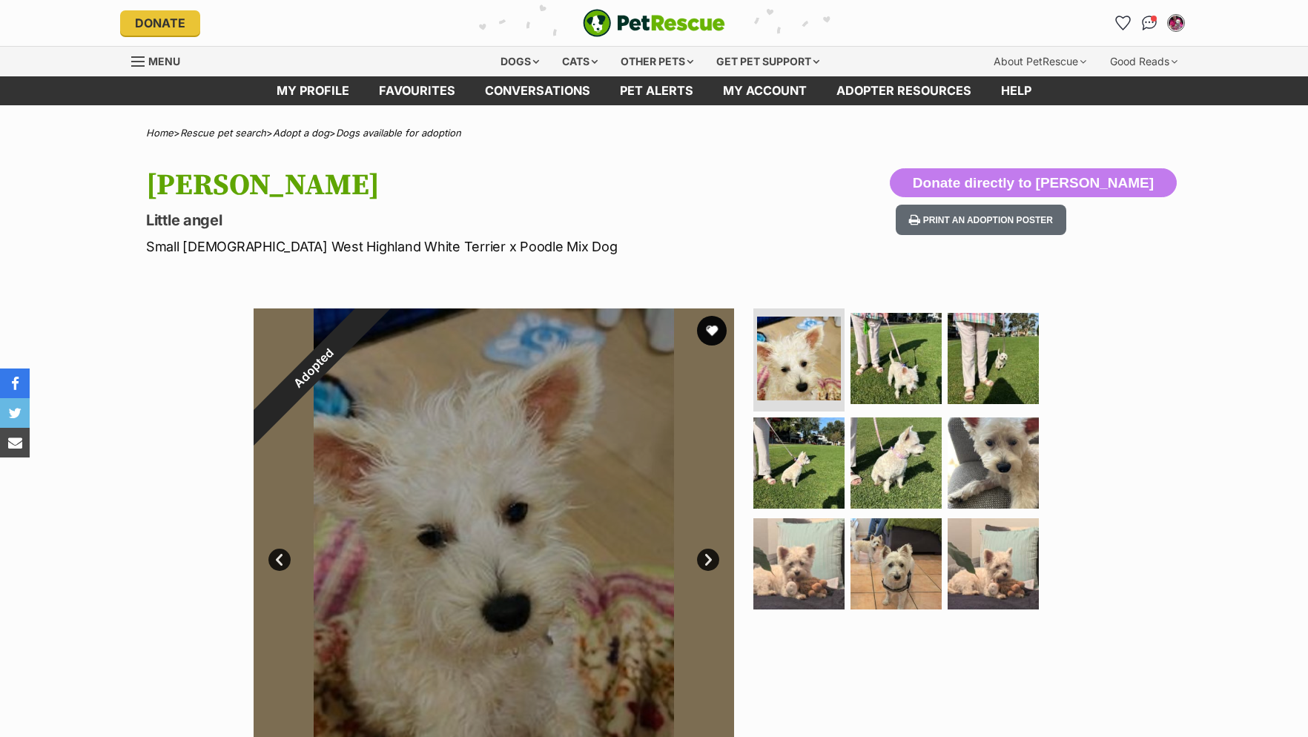 The image size is (1308, 737). What do you see at coordinates (223, 133) in the screenshot?
I see `a: Rescue pet search` at bounding box center [223, 133].